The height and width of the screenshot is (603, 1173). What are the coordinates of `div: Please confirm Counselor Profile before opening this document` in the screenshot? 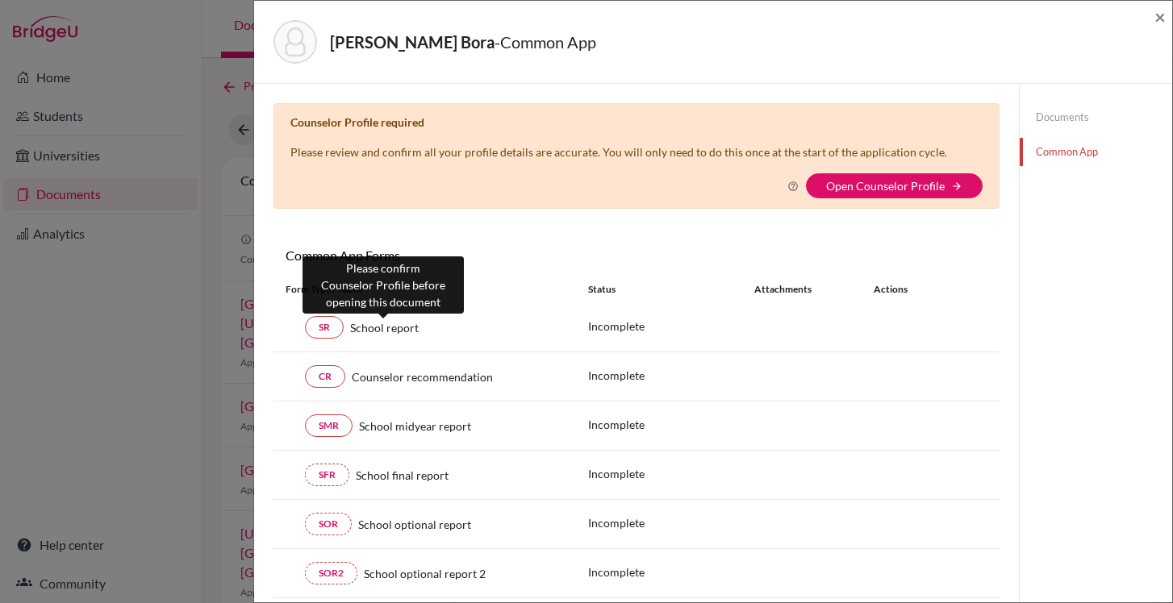 It's located at (383, 285).